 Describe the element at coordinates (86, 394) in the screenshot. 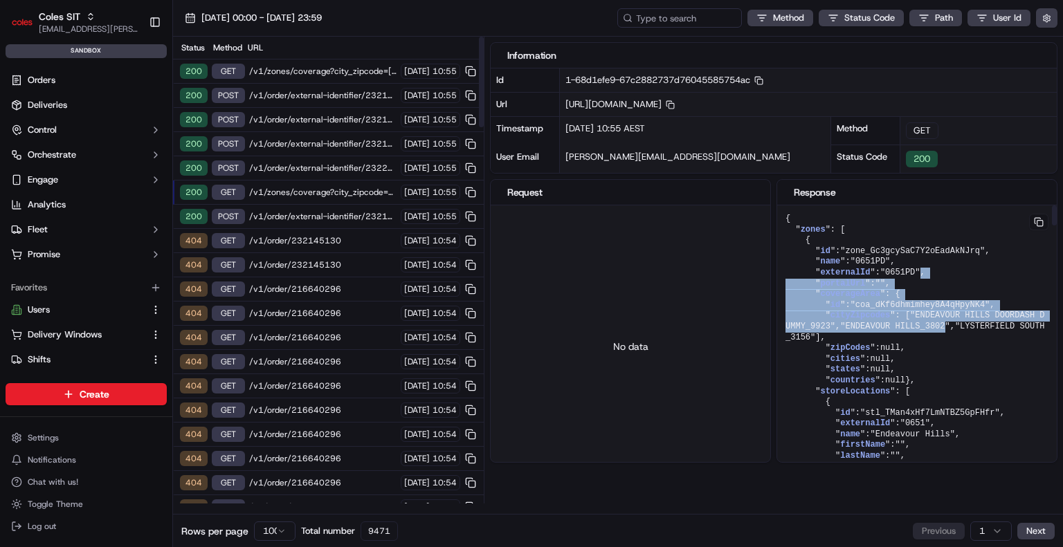

I see `button: Create` at that location.